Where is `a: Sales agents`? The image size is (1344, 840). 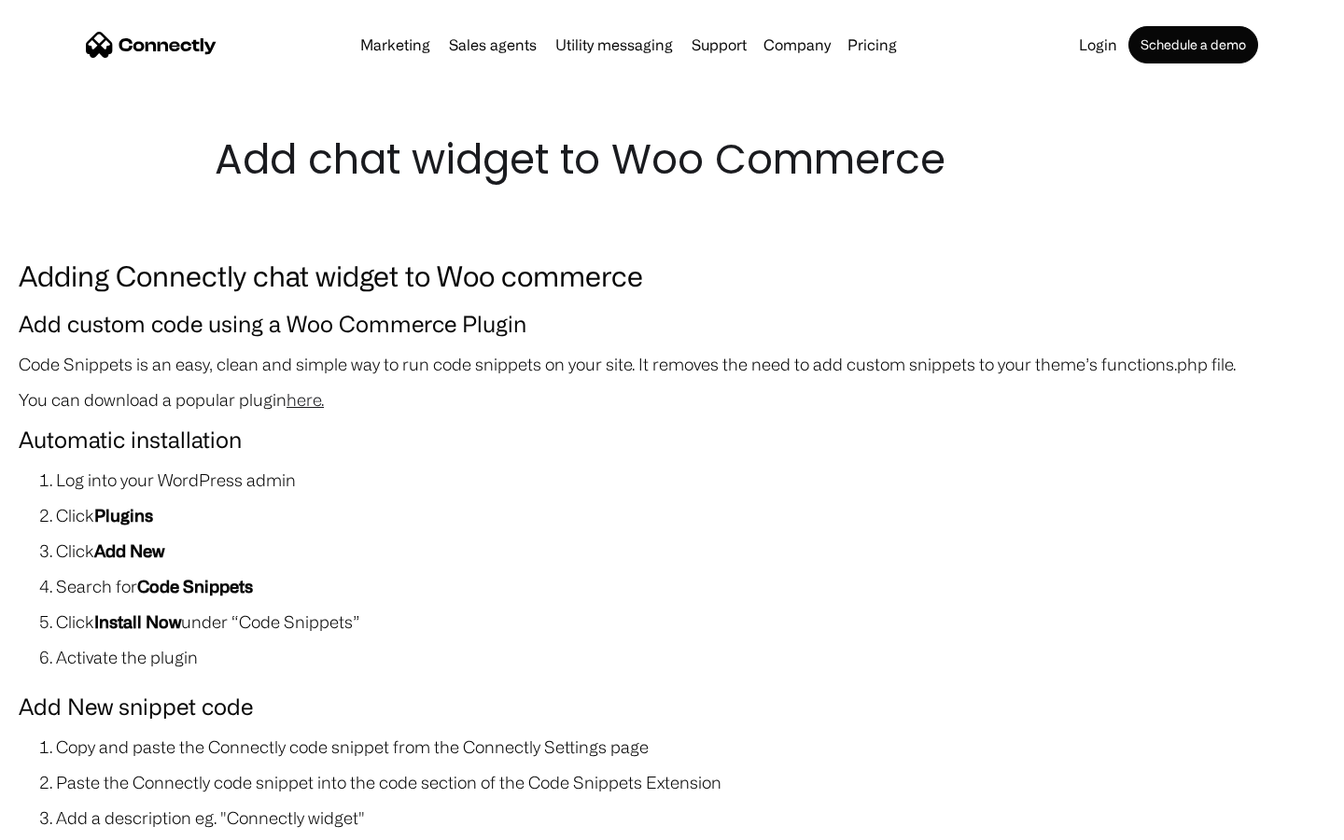 a: Sales agents is located at coordinates (493, 45).